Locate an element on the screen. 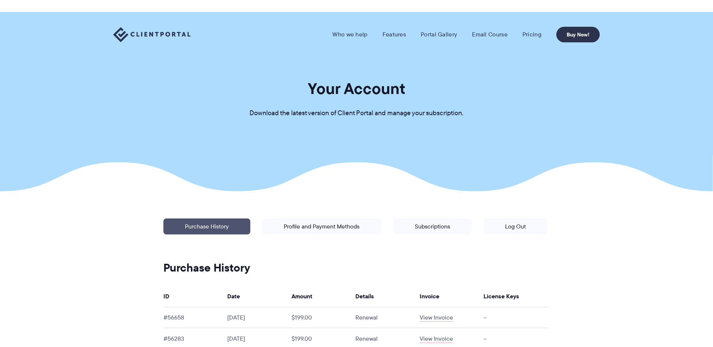  a: Log Out is located at coordinates (515, 226).